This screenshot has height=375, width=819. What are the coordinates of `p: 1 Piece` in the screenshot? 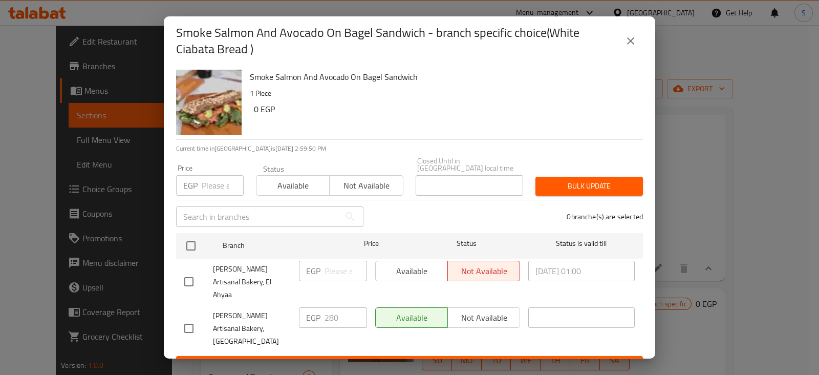 It's located at (442, 93).